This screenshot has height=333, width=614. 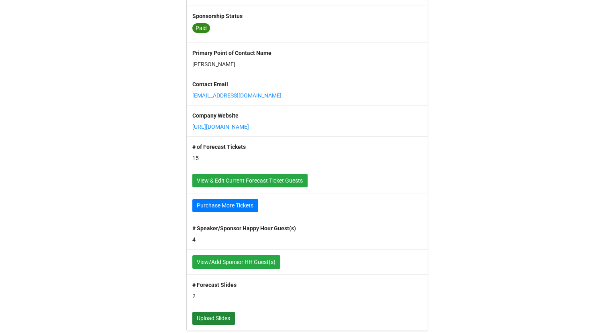 What do you see at coordinates (217, 16) in the screenshot?
I see `b: Sponsorship Status` at bounding box center [217, 16].